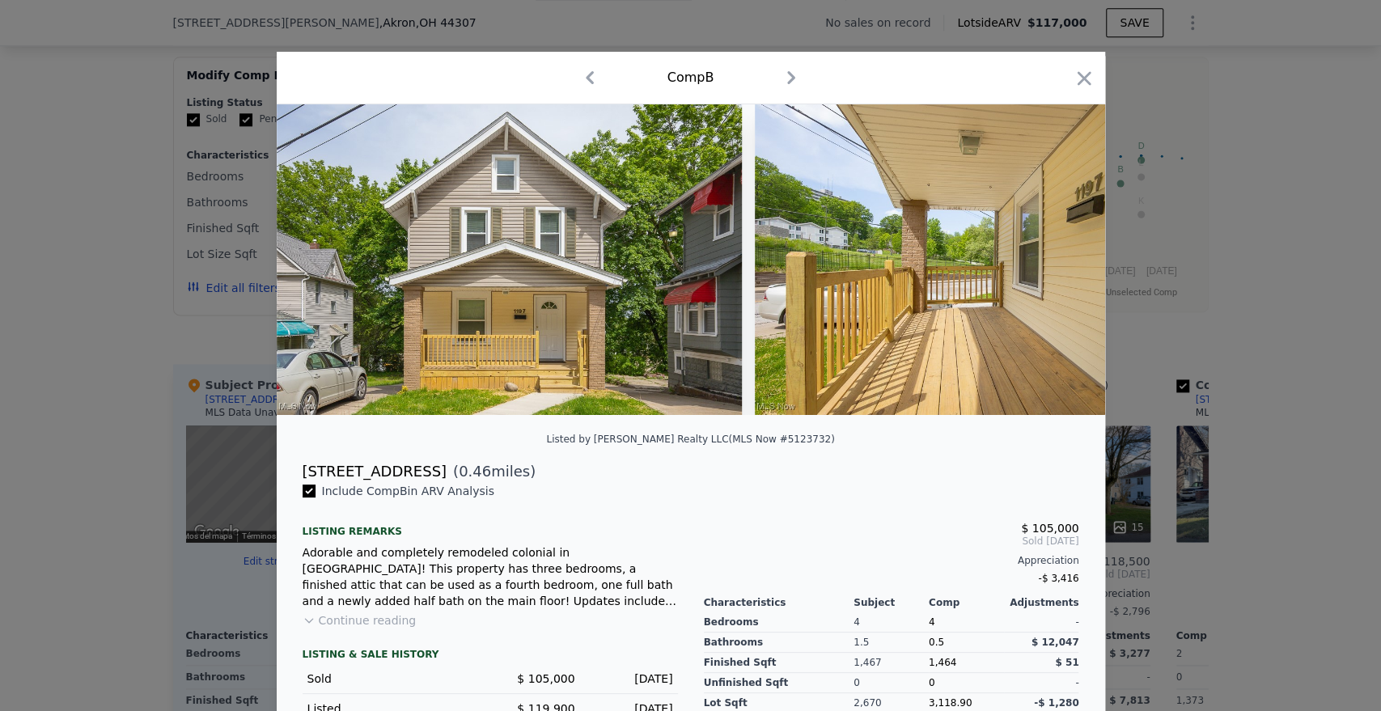  I want to click on div: 1,467, so click(891, 663).